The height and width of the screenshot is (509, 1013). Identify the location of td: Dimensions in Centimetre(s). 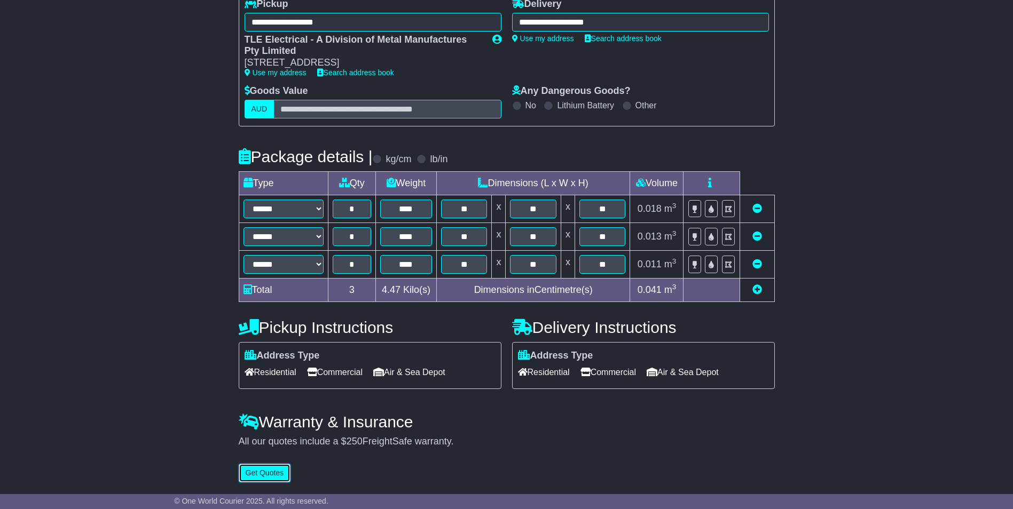
(533, 290).